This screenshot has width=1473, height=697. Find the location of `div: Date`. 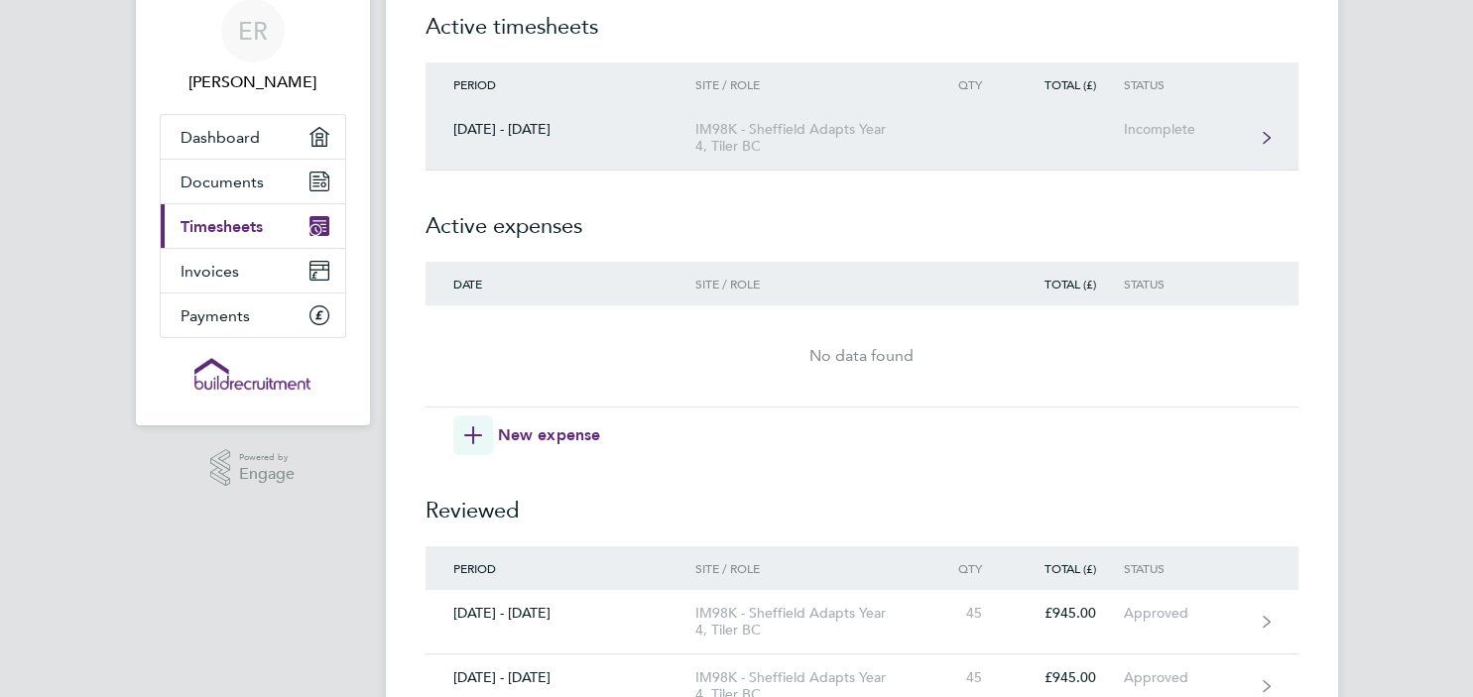

div: Date is located at coordinates (560, 284).